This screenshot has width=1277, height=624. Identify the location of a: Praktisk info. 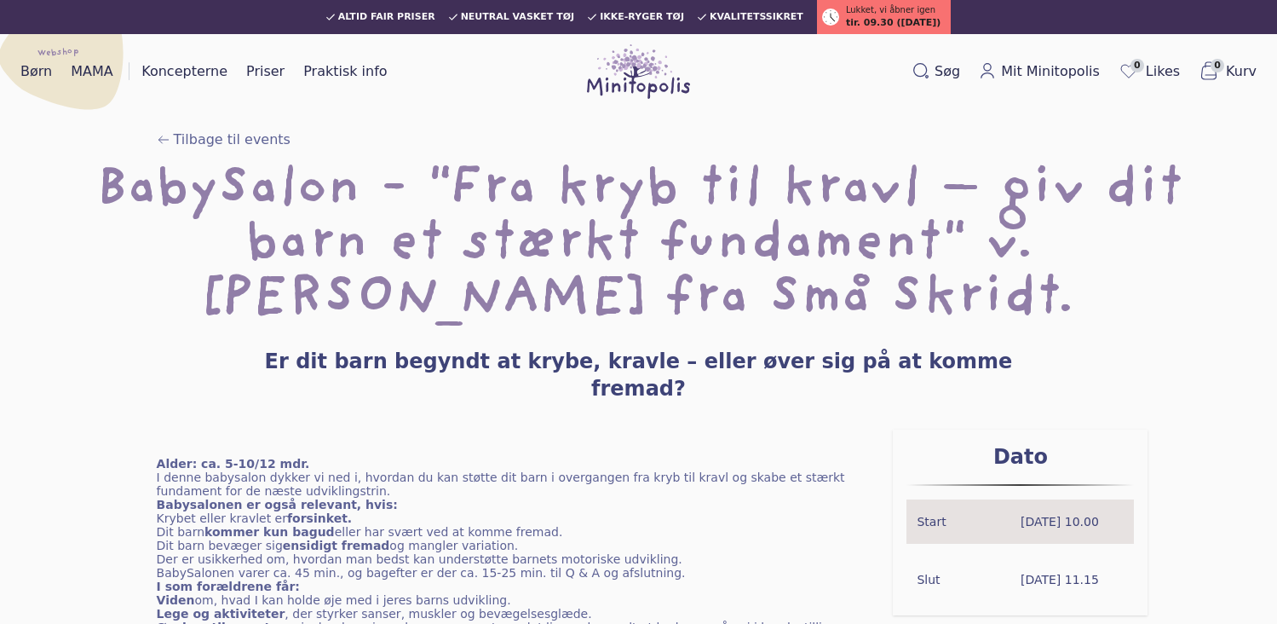
(345, 72).